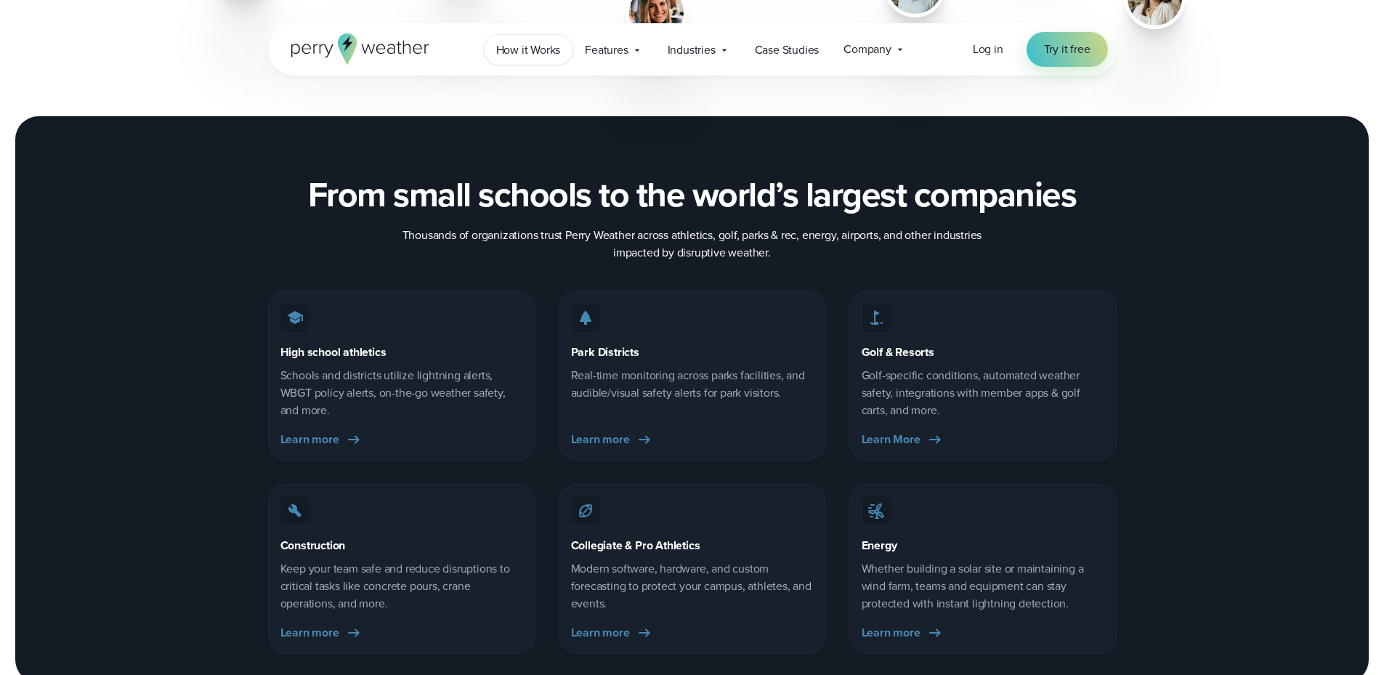 The height and width of the screenshot is (675, 1384). Describe the element at coordinates (787, 50) in the screenshot. I see `span: Case Studies` at that location.